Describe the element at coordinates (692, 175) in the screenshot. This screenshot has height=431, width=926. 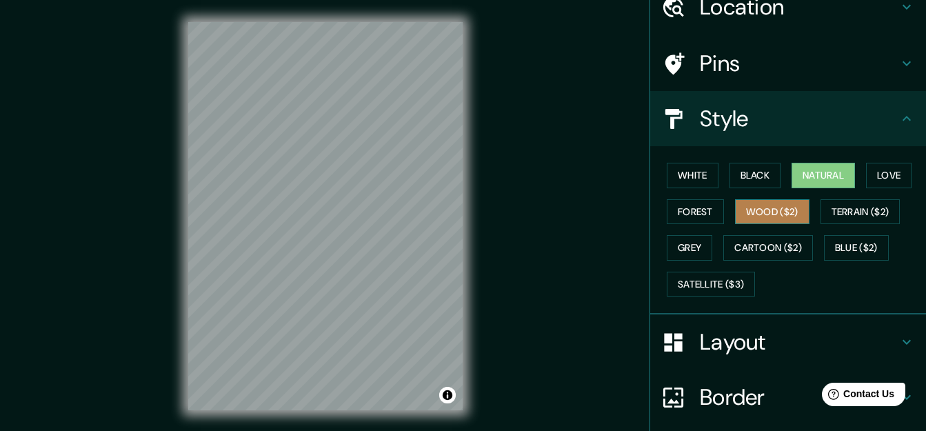
I see `button: White` at that location.